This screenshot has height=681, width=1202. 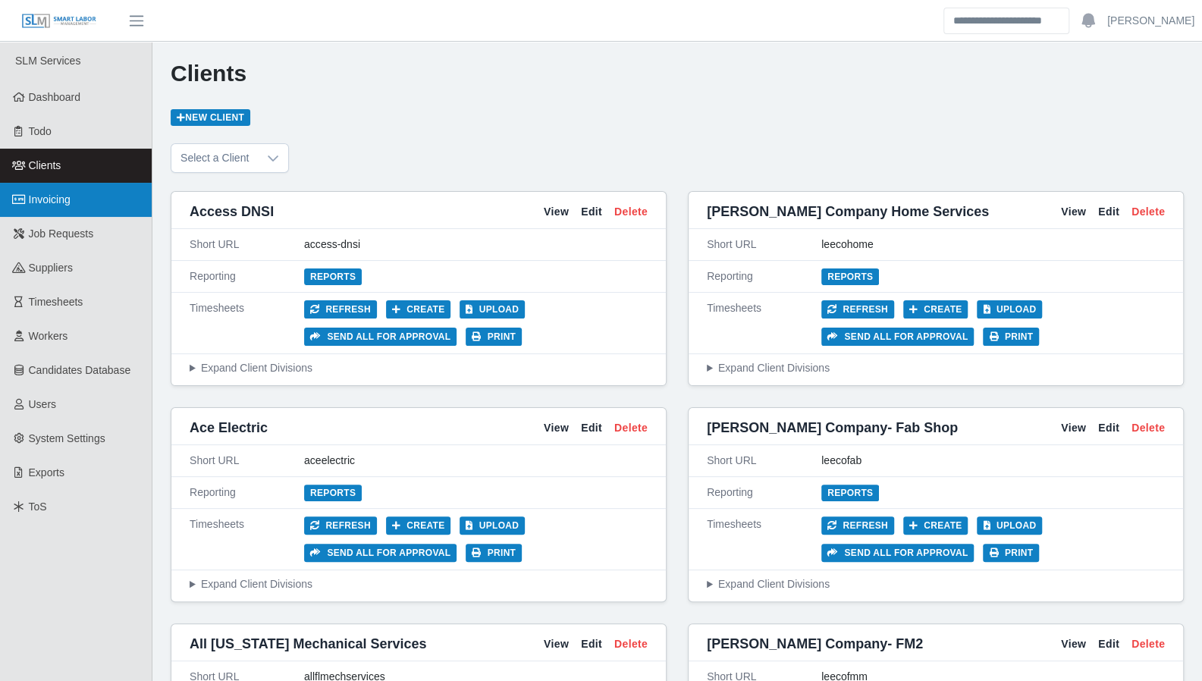 I want to click on span: System Settings, so click(x=67, y=438).